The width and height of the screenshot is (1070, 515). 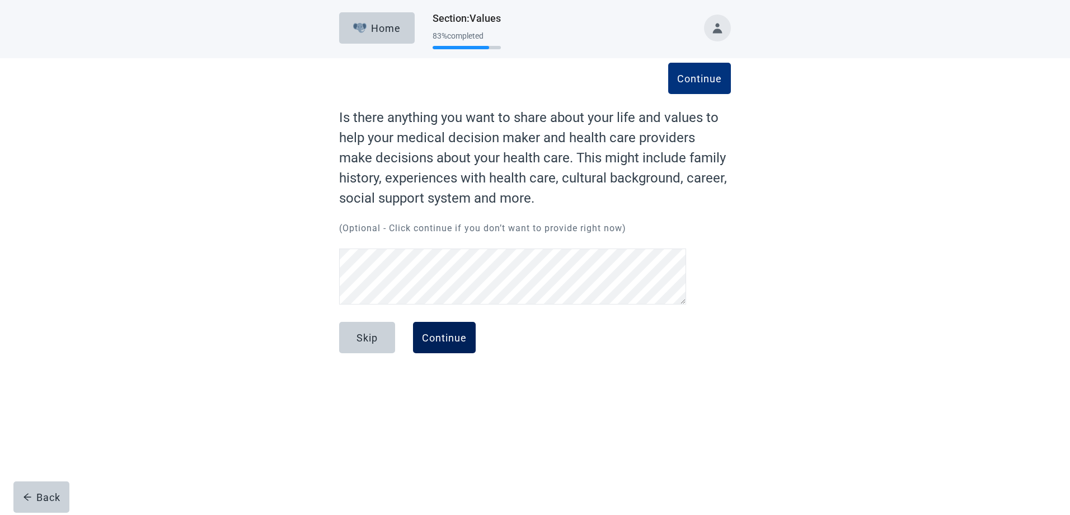 What do you see at coordinates (27, 497) in the screenshot?
I see `span: arrow-left` at bounding box center [27, 497].